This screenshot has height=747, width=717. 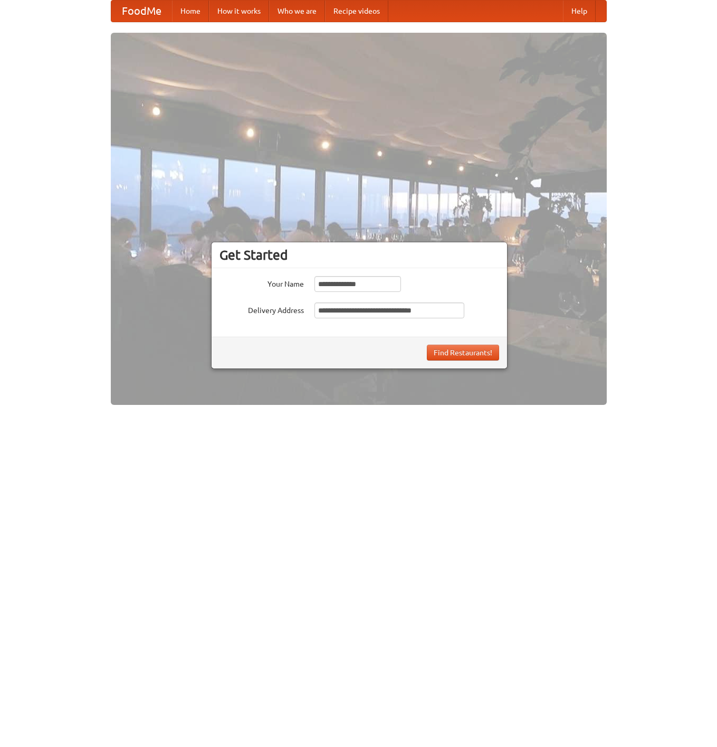 I want to click on a: FoodMe, so click(x=141, y=11).